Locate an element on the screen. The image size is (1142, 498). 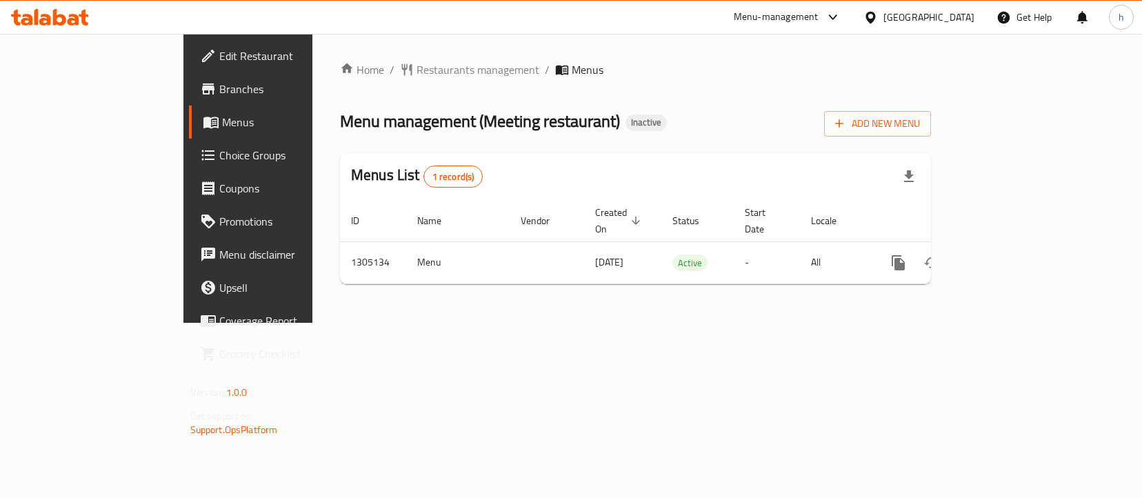
span: Get support on: is located at coordinates (222, 416).